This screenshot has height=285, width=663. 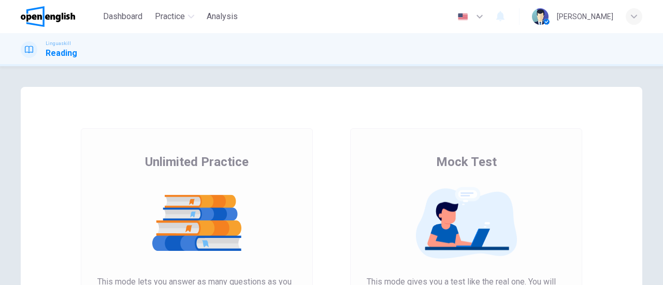 I want to click on button: Practice, so click(x=175, y=17).